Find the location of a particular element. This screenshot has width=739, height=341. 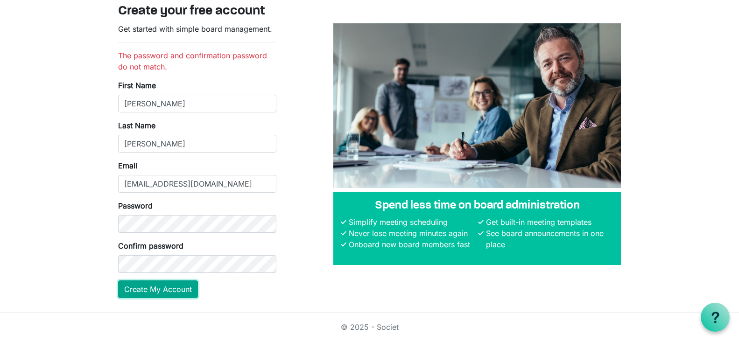

label: Email is located at coordinates (128, 166).